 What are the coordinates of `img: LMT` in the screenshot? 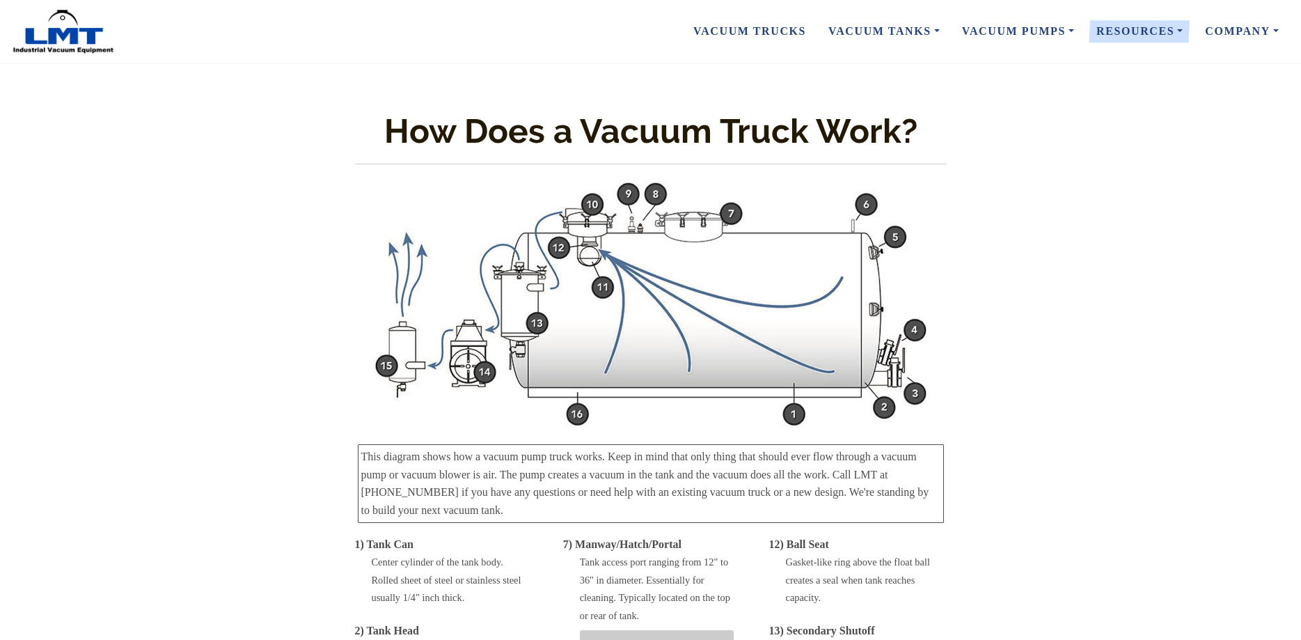 It's located at (63, 31).